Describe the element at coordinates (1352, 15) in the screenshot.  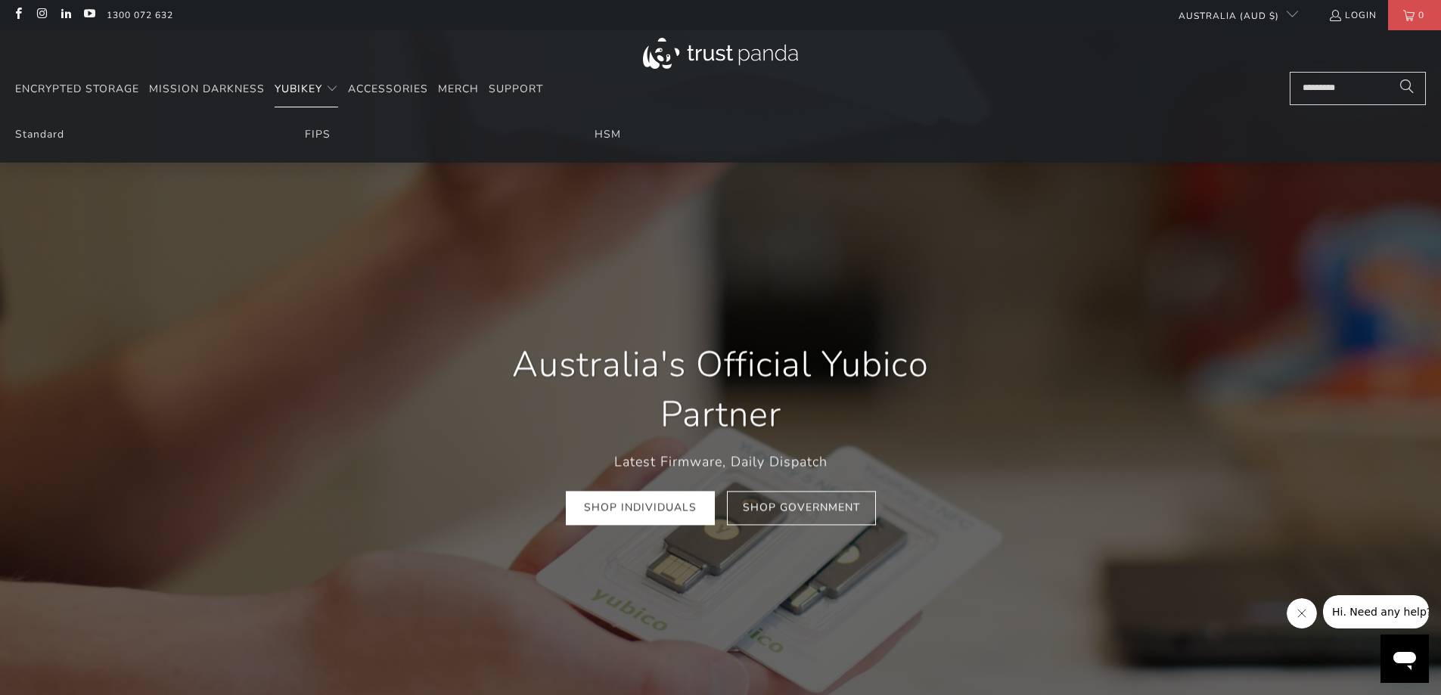
I see `a: Login` at that location.